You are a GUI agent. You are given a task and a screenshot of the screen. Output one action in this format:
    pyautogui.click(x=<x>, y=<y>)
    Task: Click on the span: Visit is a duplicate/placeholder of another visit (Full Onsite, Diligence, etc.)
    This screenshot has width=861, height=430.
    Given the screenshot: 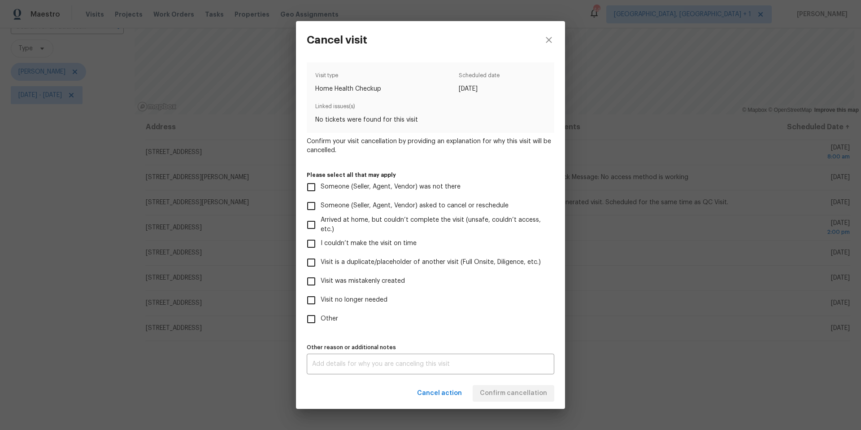 What is the action you would take?
    pyautogui.click(x=430, y=262)
    